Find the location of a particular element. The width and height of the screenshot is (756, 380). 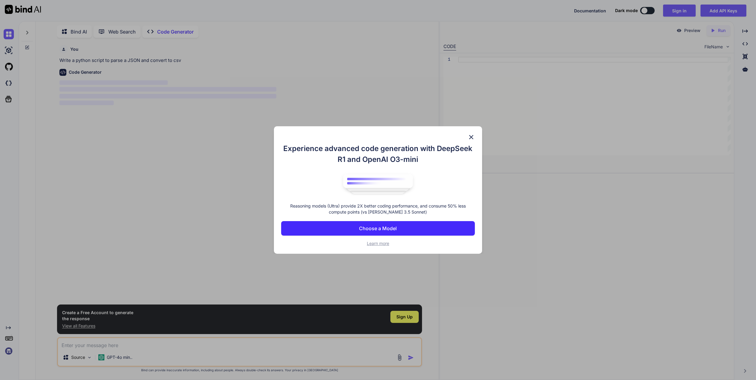

button: Choose a Model is located at coordinates (378, 228).